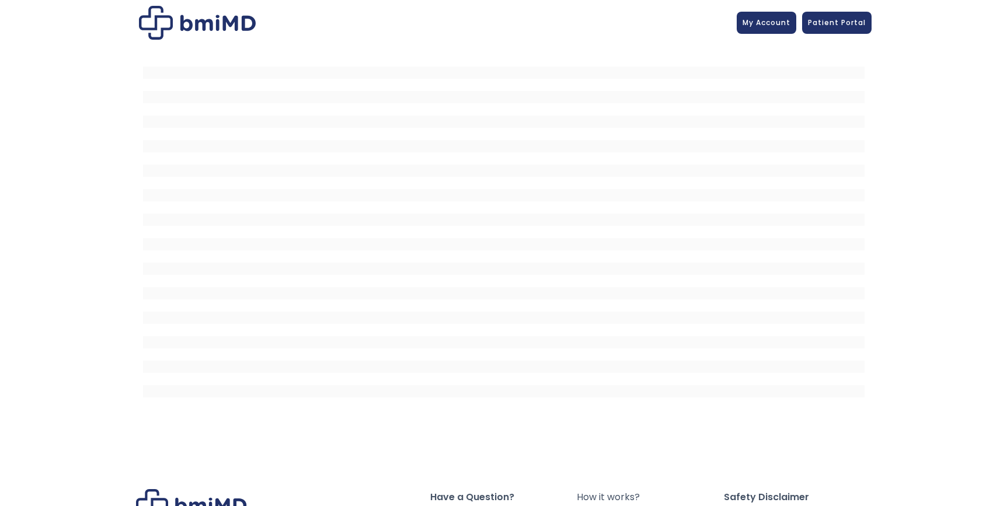  Describe the element at coordinates (197, 23) in the screenshot. I see `div: Patient Messaging Portal` at that location.